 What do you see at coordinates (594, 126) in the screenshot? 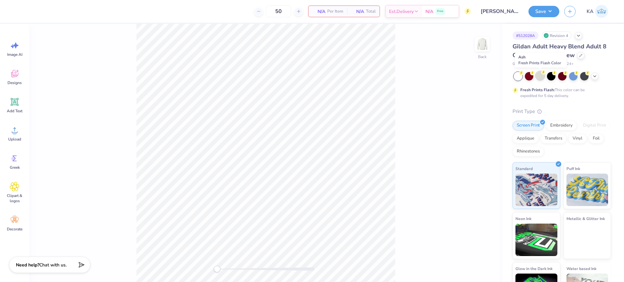
I see `div: Digital Print` at bounding box center [594, 126].